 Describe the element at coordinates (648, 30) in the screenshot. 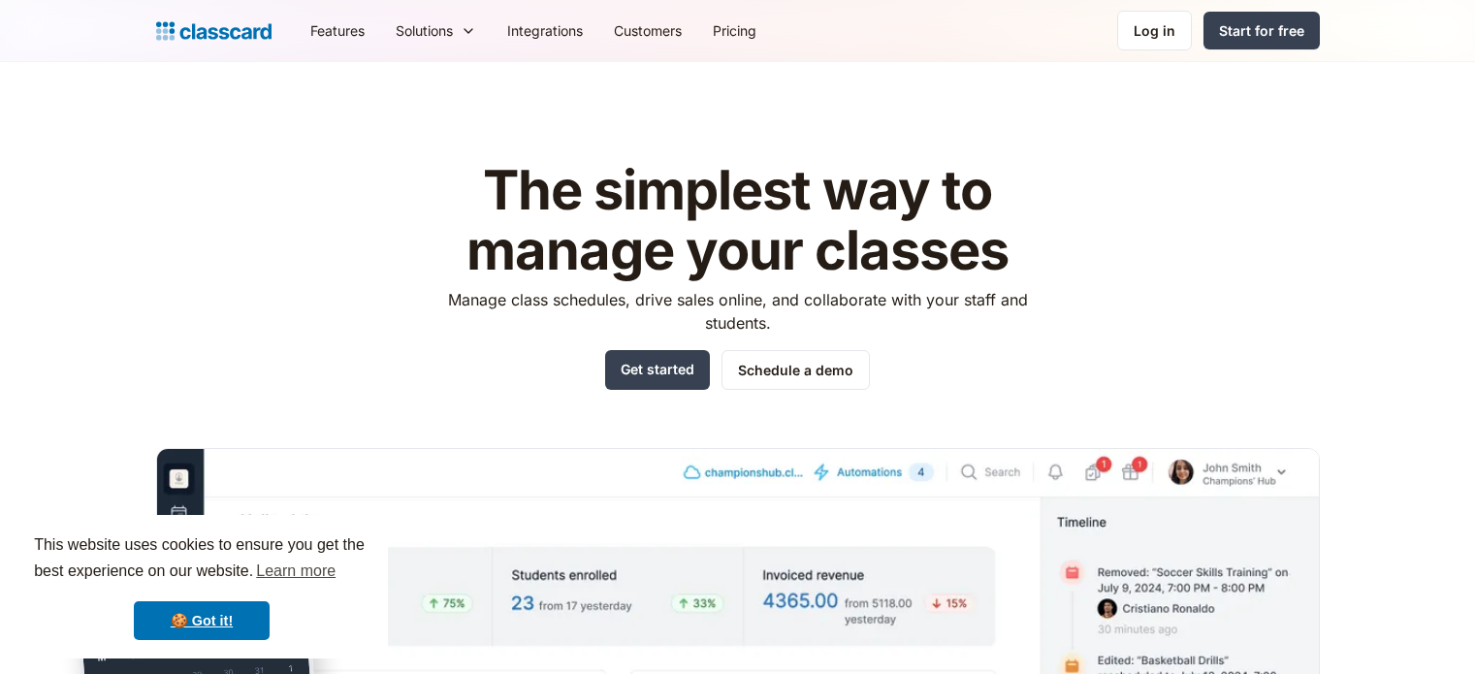

I see `a: Customers` at that location.